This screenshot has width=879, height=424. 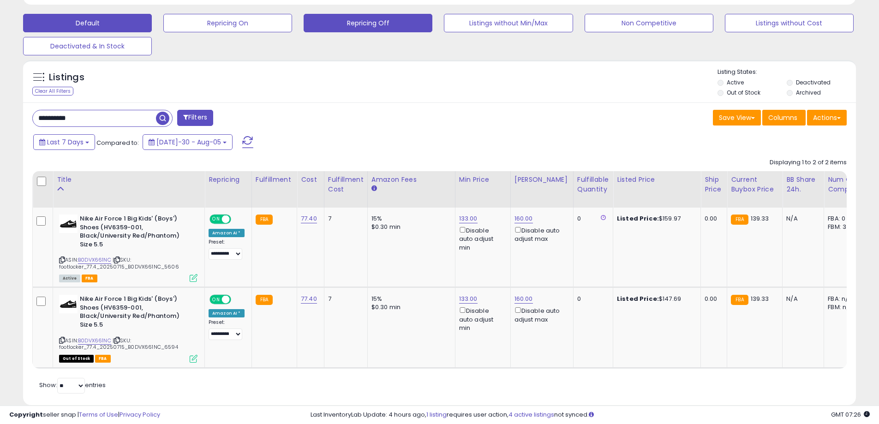 What do you see at coordinates (118, 143) in the screenshot?
I see `span: Compared to:` at bounding box center [118, 143].